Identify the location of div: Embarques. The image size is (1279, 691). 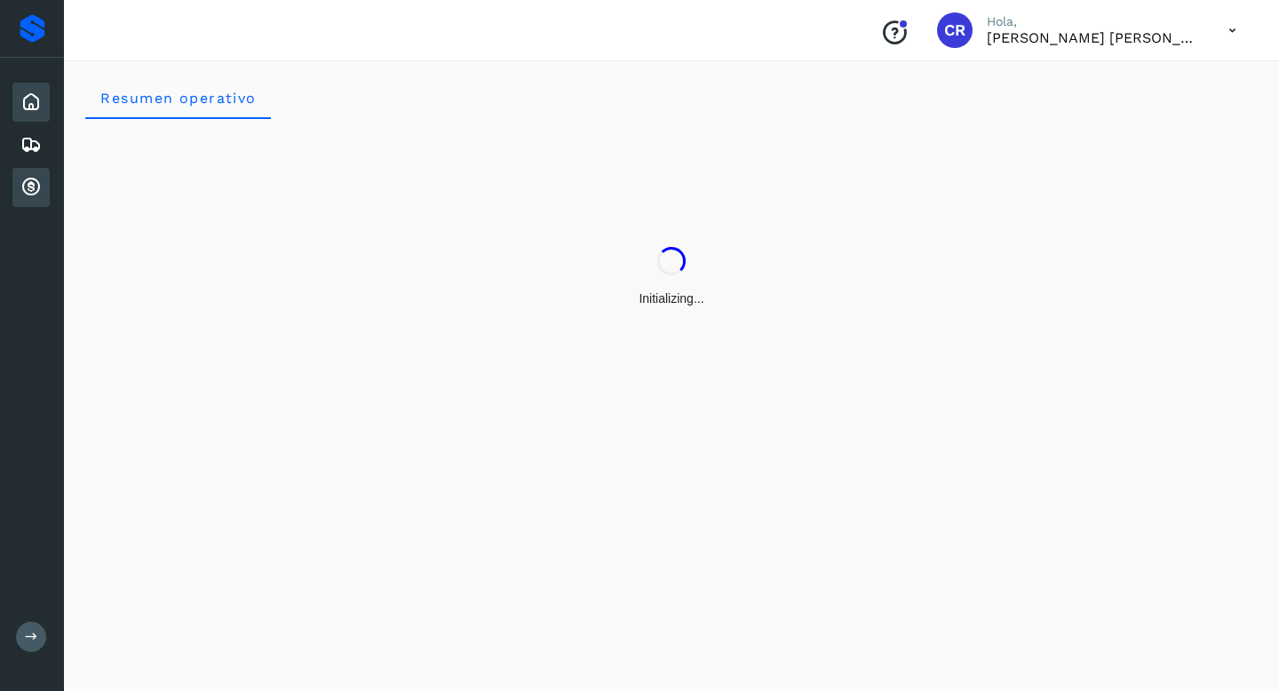
(31, 145).